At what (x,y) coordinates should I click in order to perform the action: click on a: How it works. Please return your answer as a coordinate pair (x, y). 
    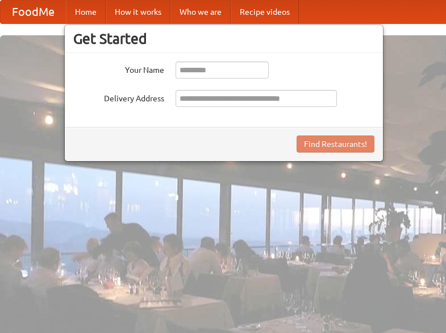
    Looking at the image, I should click on (138, 12).